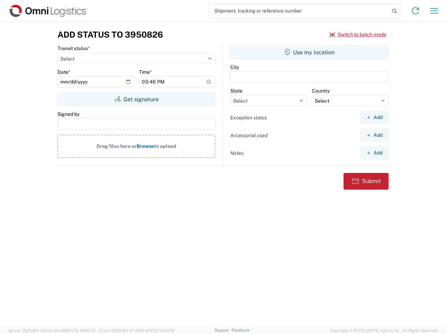 The width and height of the screenshot is (446, 334). What do you see at coordinates (248, 118) in the screenshot?
I see `label: Exception status` at bounding box center [248, 118].